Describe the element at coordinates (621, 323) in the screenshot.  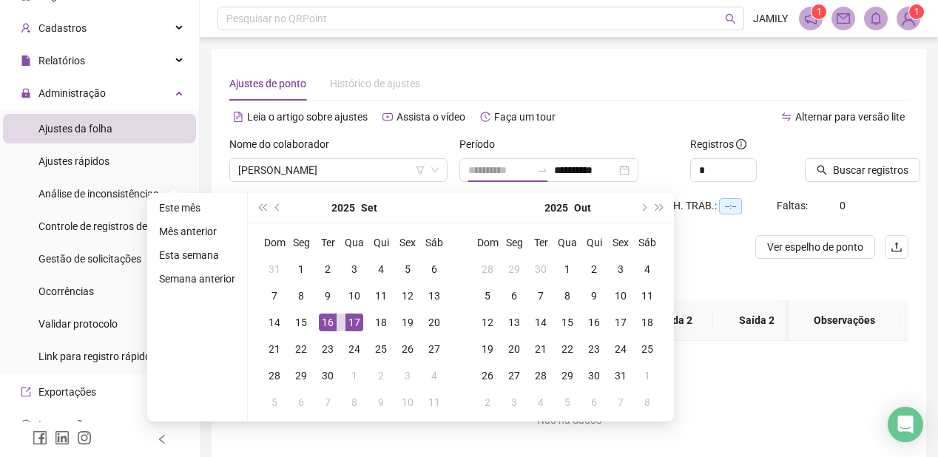
I see `div: 17` at that location.